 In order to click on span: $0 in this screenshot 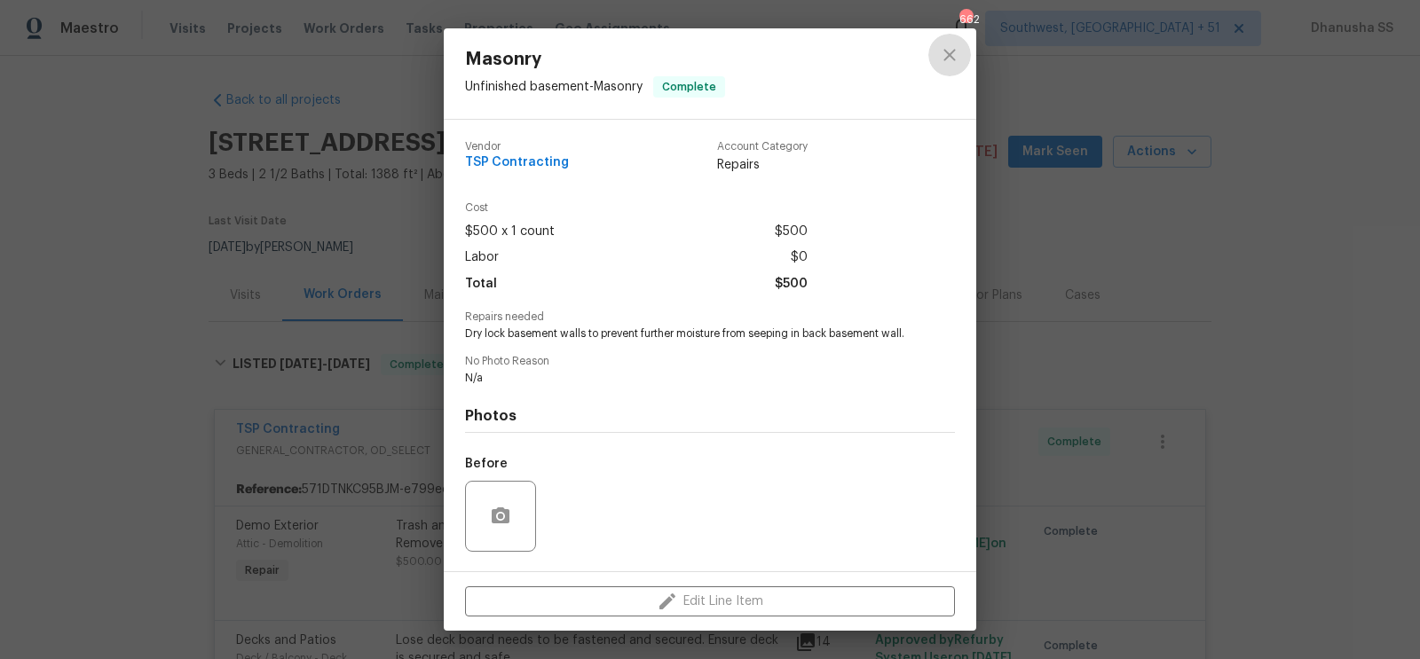, I will do `click(799, 257)`.